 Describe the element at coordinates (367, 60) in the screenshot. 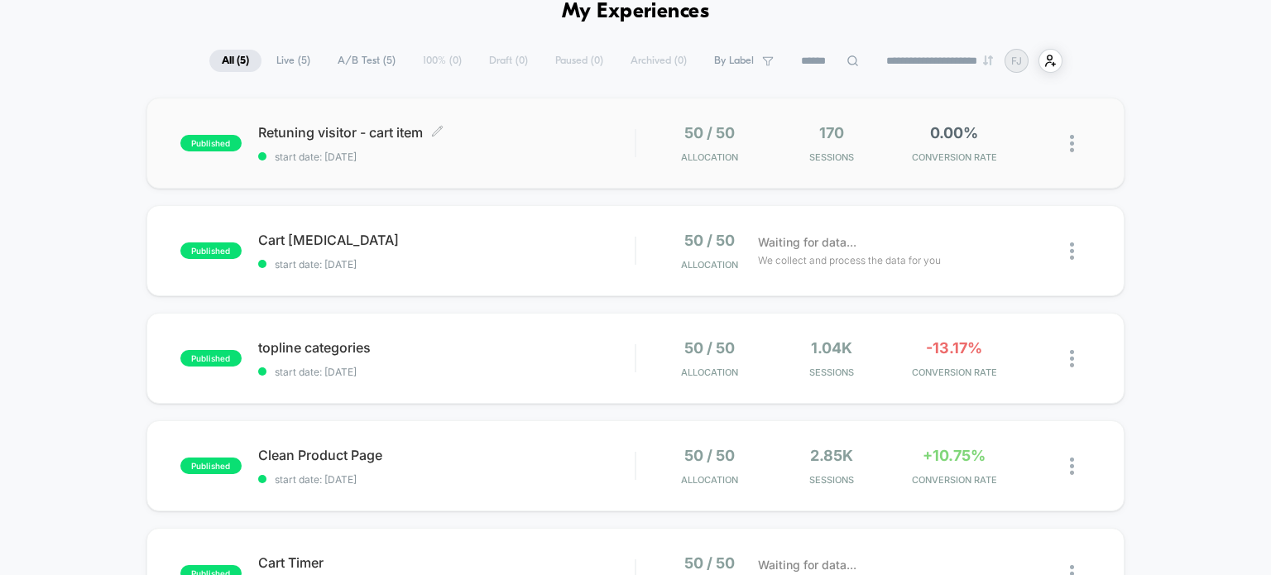

I see `span: A/B Test ( 5 )` at that location.